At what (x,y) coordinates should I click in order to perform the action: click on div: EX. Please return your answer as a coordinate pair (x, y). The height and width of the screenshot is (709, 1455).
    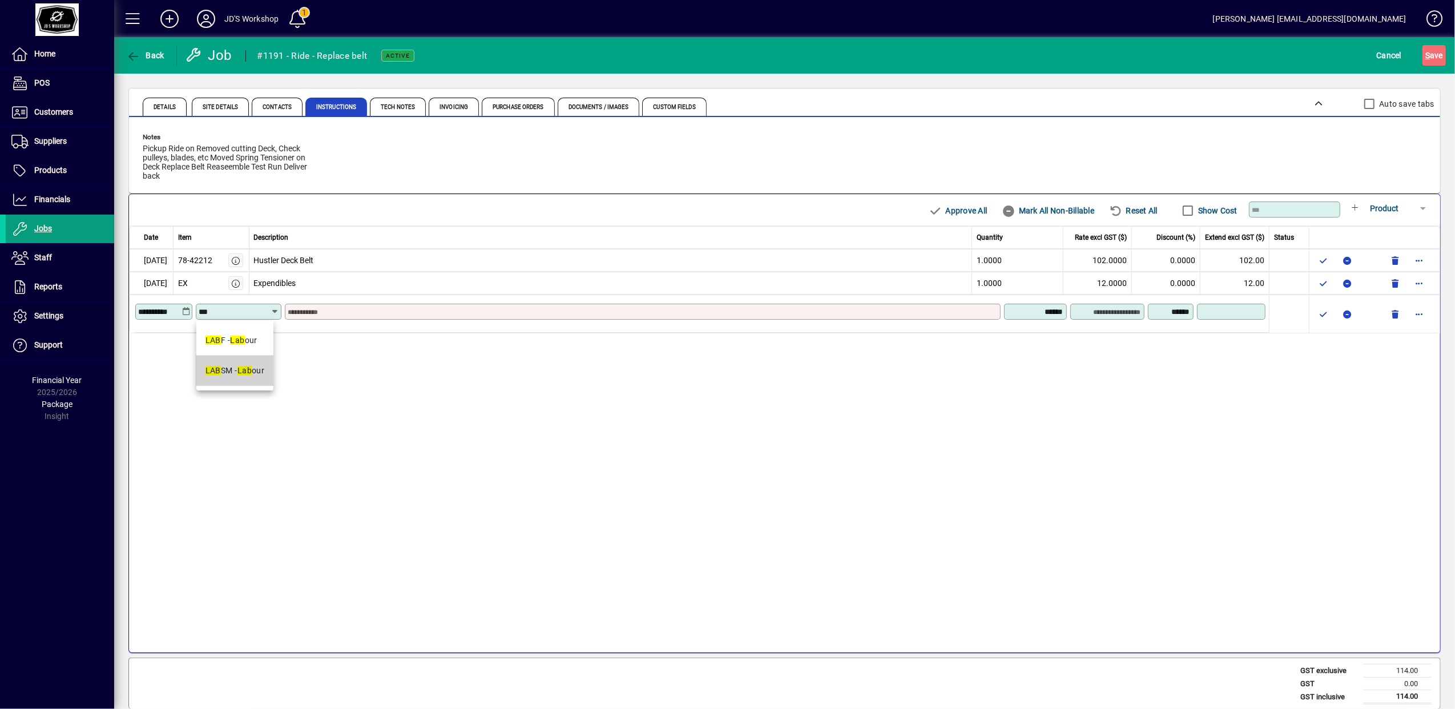
    Looking at the image, I should click on (183, 283).